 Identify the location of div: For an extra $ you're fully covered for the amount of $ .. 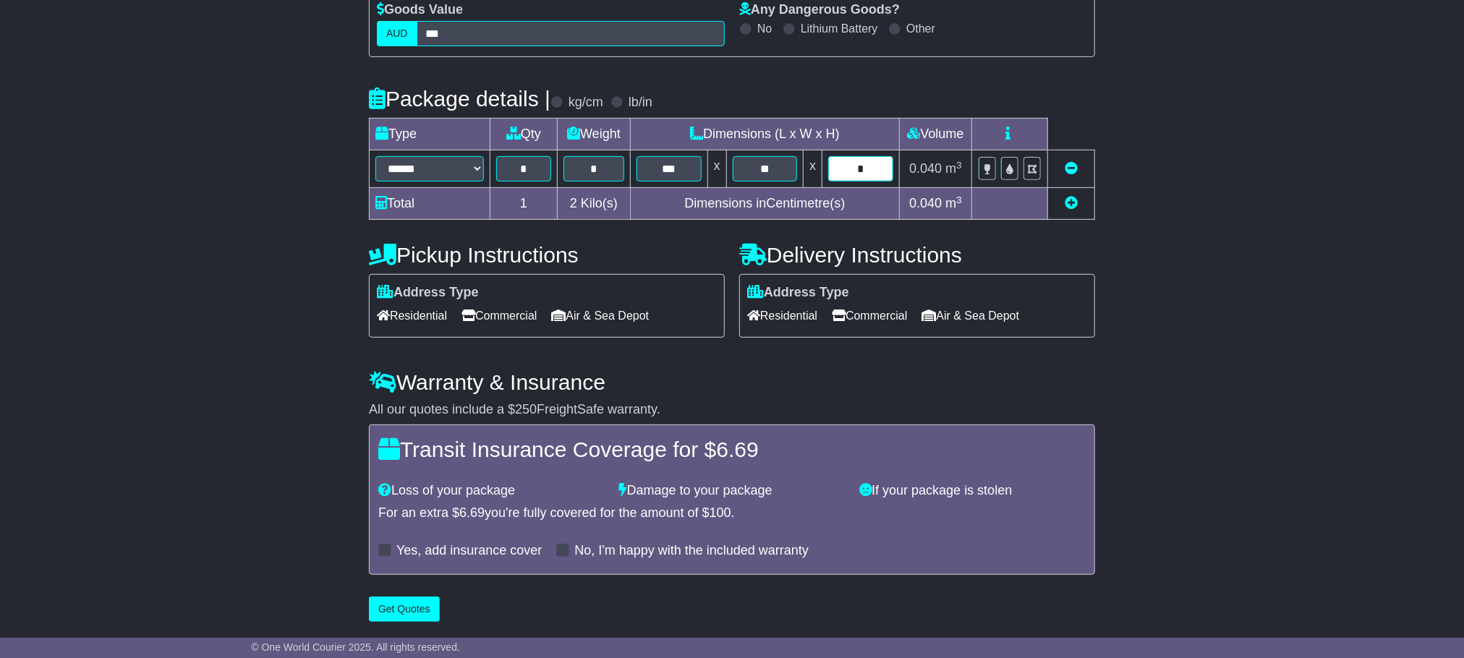
(732, 514).